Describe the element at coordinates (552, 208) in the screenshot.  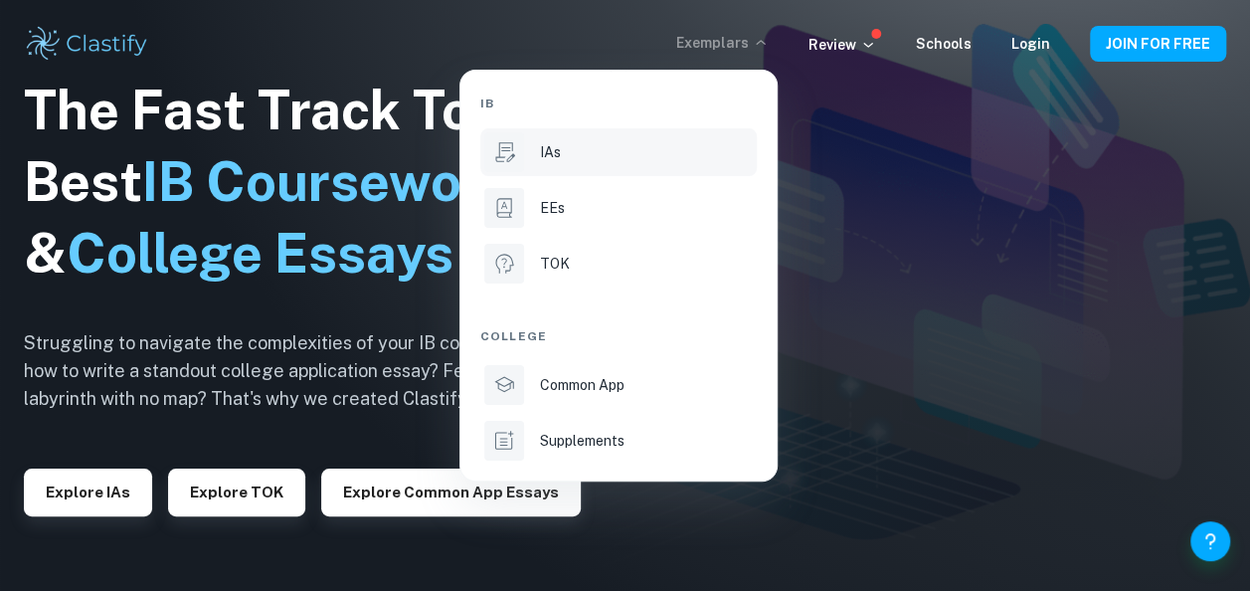
I see `p: EEs` at that location.